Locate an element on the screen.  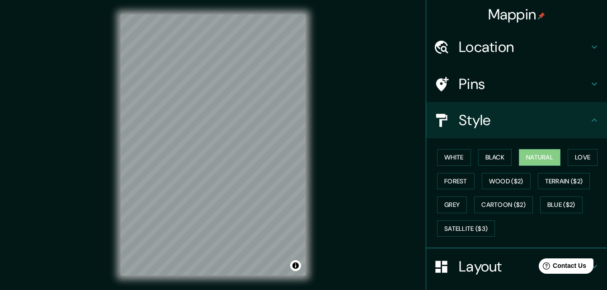
button: White is located at coordinates (454, 157).